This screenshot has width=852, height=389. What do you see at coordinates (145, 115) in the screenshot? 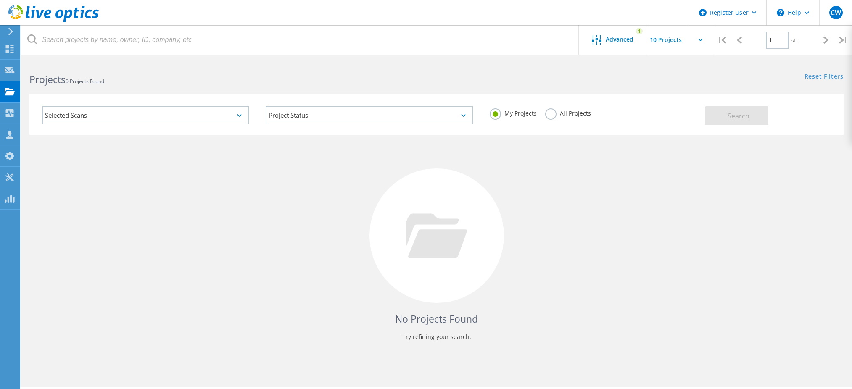
I see `div: Selected Scans` at bounding box center [145, 115].